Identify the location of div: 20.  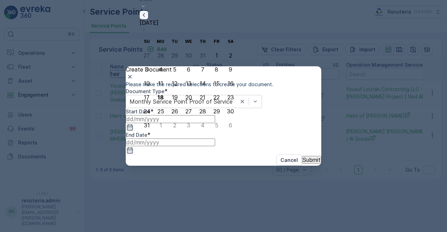
(189, 97).